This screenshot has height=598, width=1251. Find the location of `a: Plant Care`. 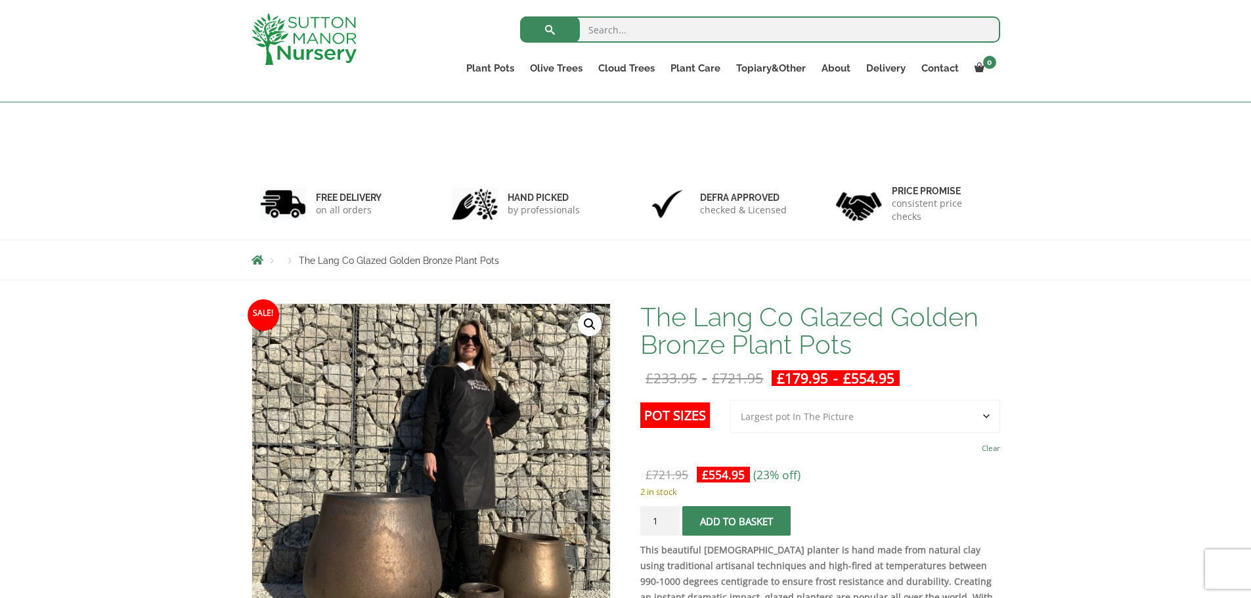

a: Plant Care is located at coordinates (695, 68).